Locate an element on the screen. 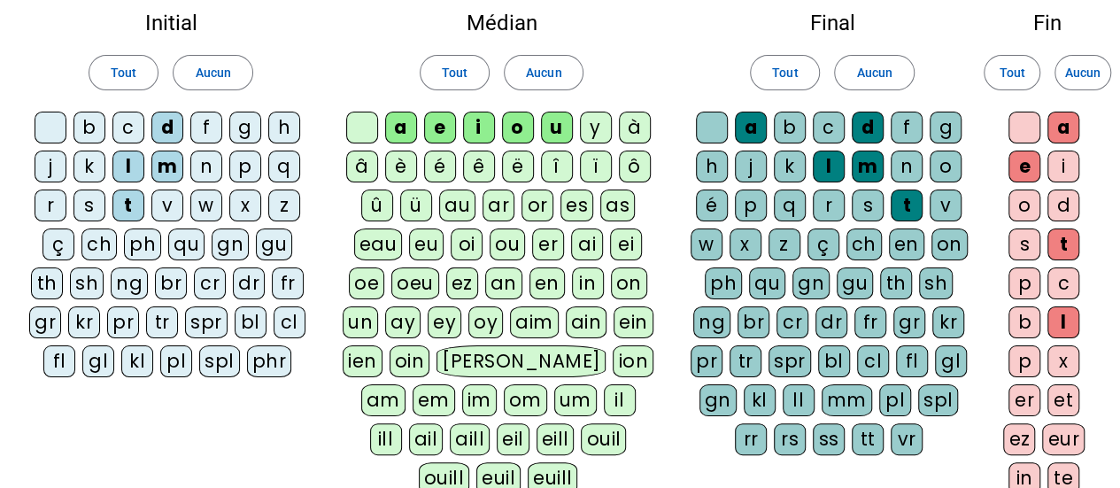 The width and height of the screenshot is (1120, 488). div: ail is located at coordinates (426, 439).